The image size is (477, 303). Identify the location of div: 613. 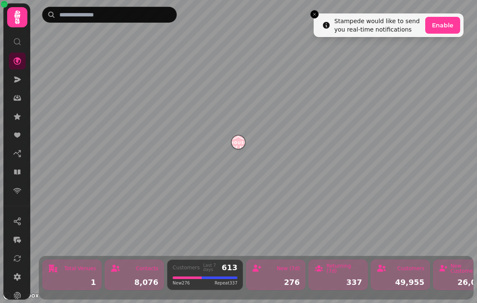
(230, 268).